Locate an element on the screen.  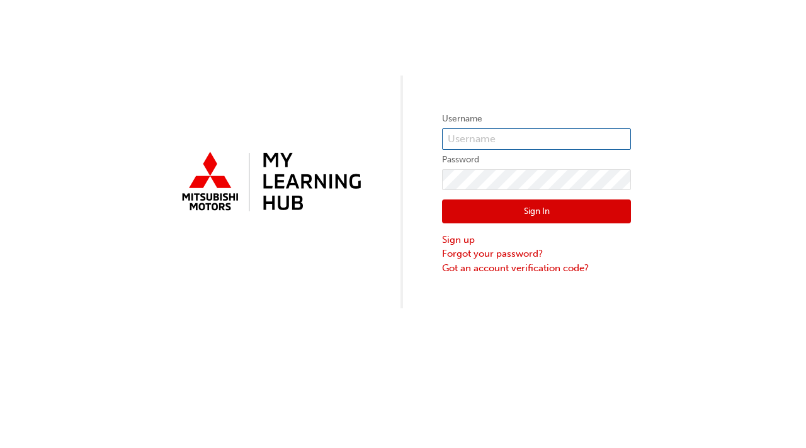
a: Forgot your password? is located at coordinates (536, 254).